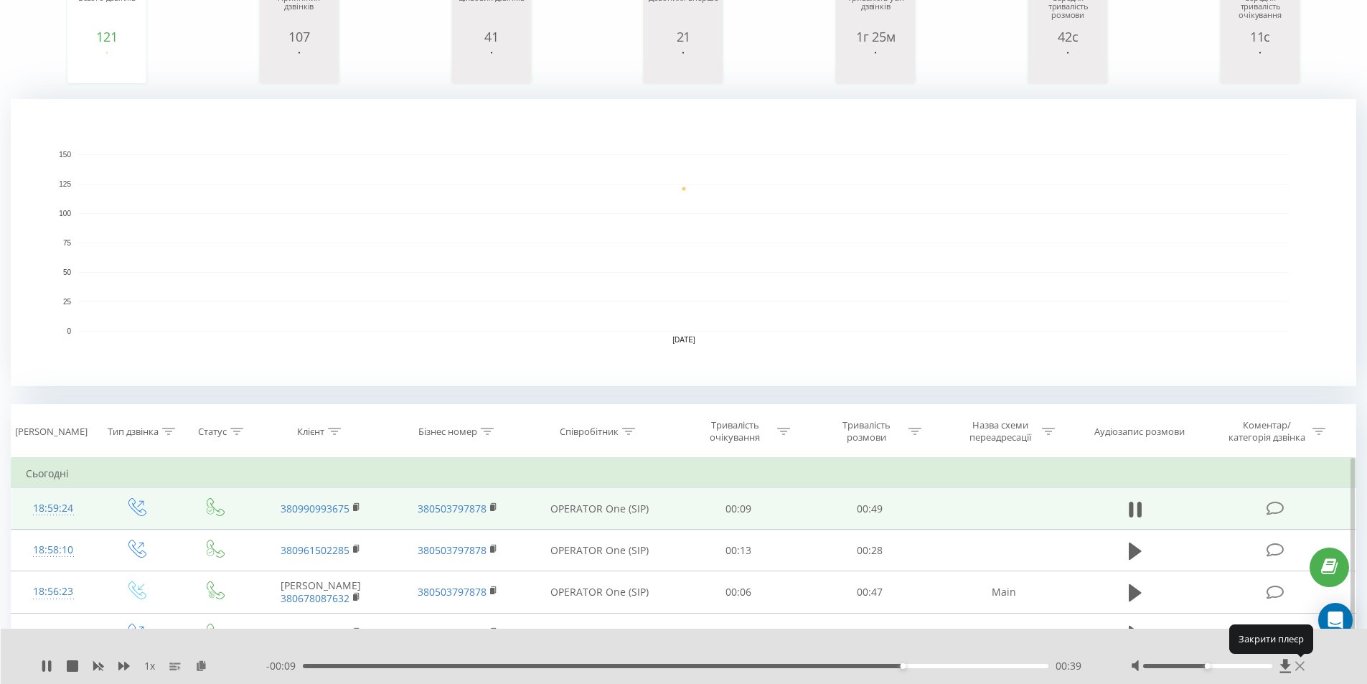 This screenshot has width=1367, height=684. Describe the element at coordinates (684, 473) in the screenshot. I see `td: Сьогодні` at that location.